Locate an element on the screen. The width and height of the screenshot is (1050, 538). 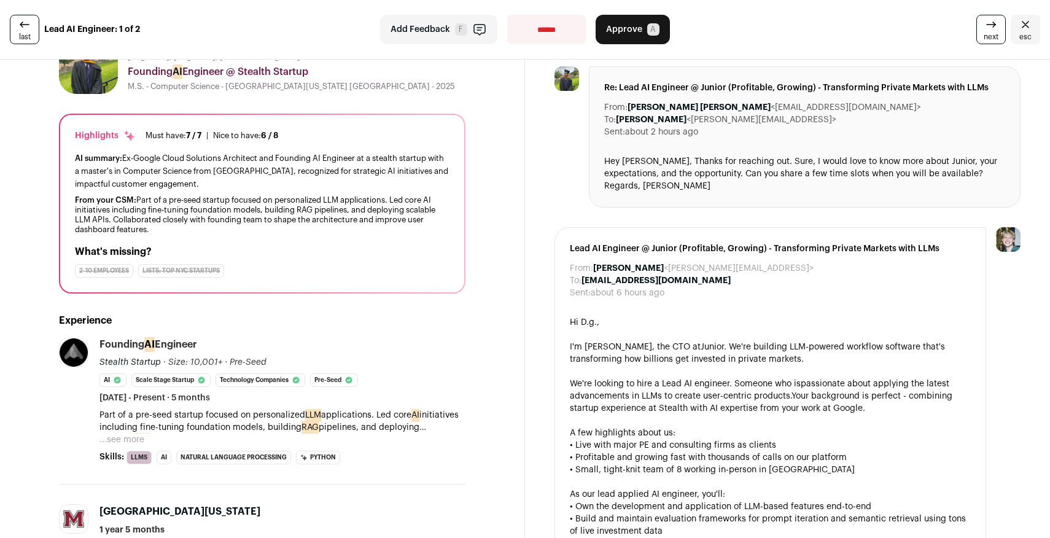
img: 6494470-medium_jpg is located at coordinates (1008, 240).